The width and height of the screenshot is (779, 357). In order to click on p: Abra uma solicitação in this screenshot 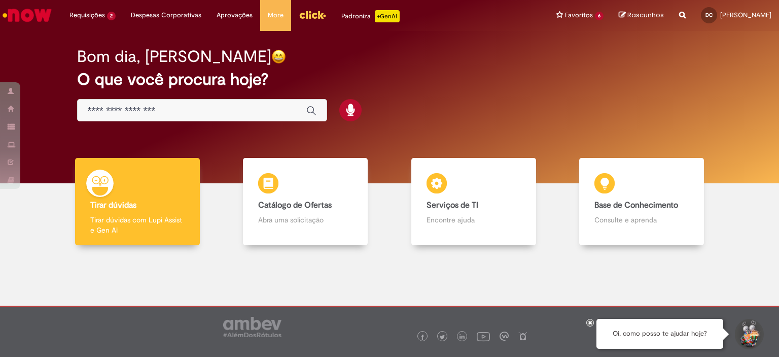, I will do `click(305, 220)`.